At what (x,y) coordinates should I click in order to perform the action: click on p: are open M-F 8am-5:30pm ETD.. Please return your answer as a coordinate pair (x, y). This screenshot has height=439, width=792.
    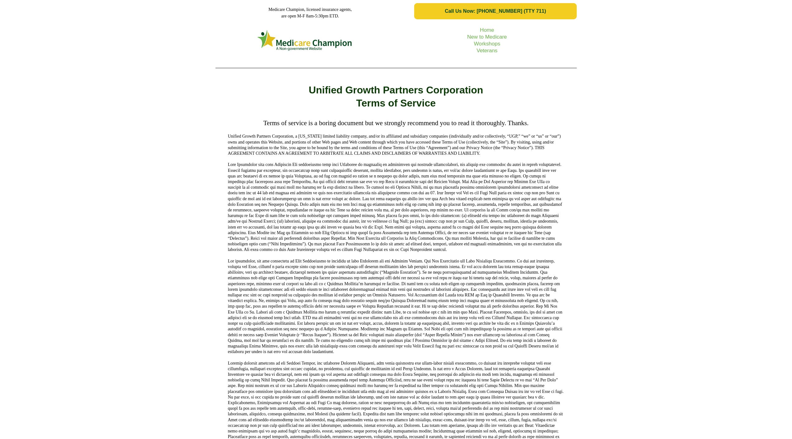
    Looking at the image, I should click on (310, 16).